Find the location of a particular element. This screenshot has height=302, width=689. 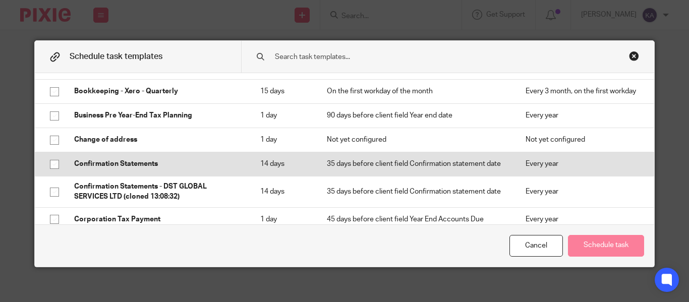

p: 90 days before client field Year end date is located at coordinates (415, 115).